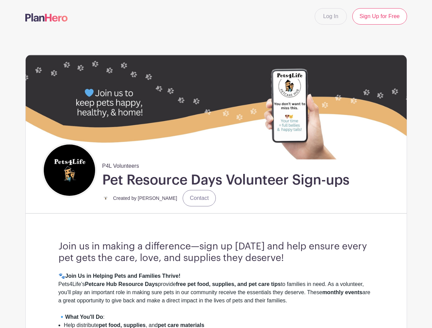  Describe the element at coordinates (121, 284) in the screenshot. I see `strong: Petcare Hub Resource Days` at that location.